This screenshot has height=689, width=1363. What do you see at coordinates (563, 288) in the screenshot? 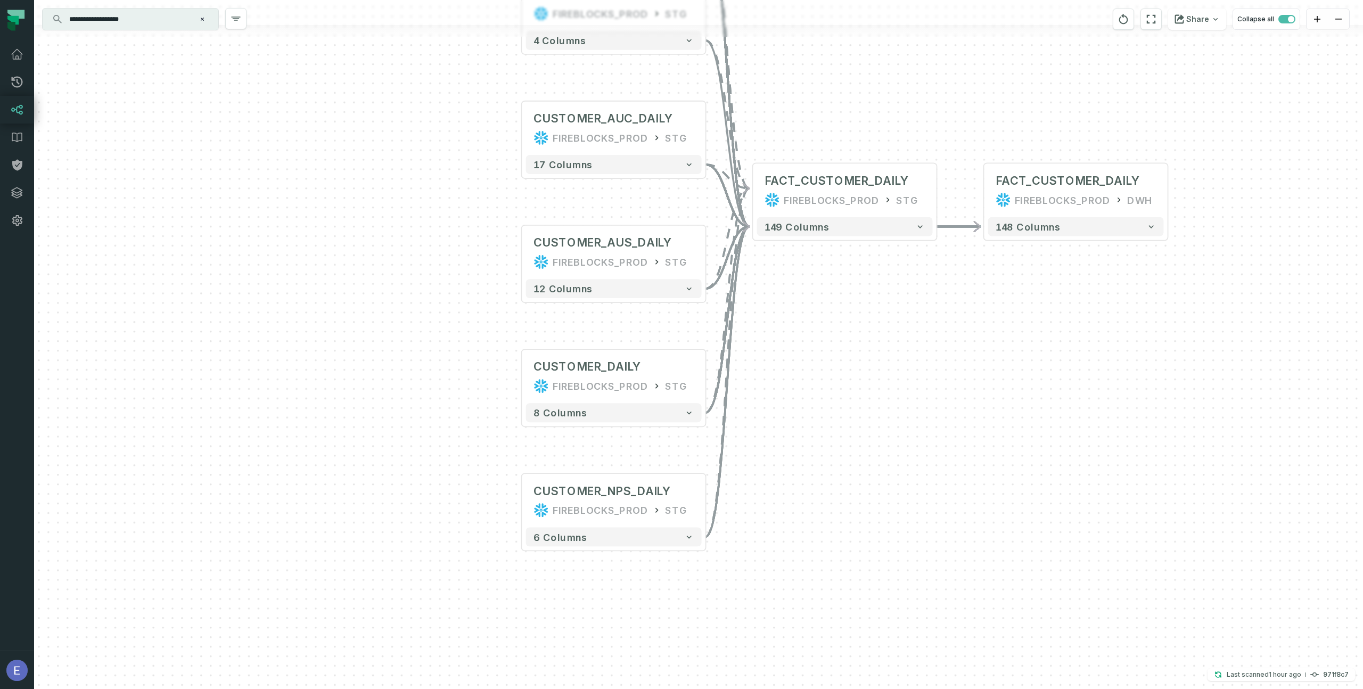
I see `span: 12 columns` at bounding box center [563, 288].